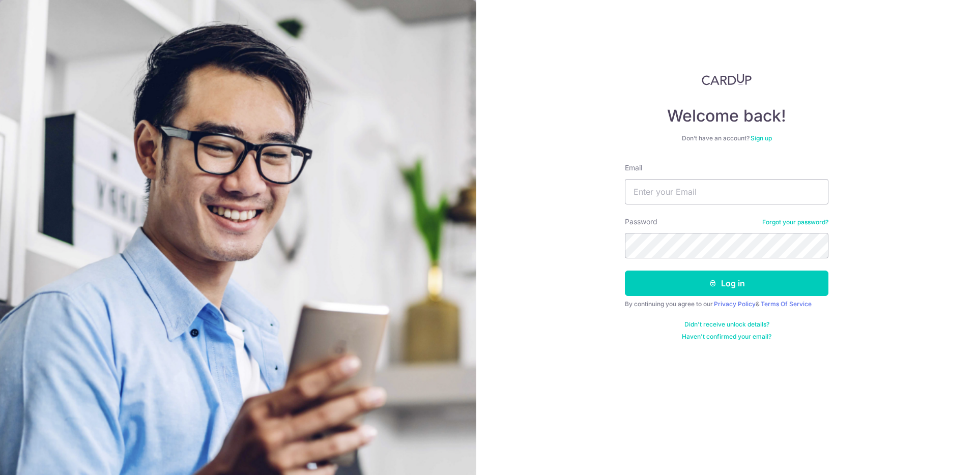 This screenshot has width=977, height=475. What do you see at coordinates (726, 138) in the screenshot?
I see `div: Don’t have an account?` at bounding box center [726, 138].